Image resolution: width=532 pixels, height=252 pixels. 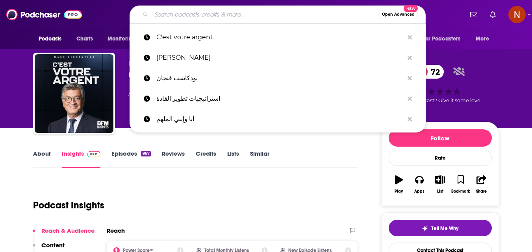 I want to click on p: أنا وإبني الملهم, so click(x=280, y=119).